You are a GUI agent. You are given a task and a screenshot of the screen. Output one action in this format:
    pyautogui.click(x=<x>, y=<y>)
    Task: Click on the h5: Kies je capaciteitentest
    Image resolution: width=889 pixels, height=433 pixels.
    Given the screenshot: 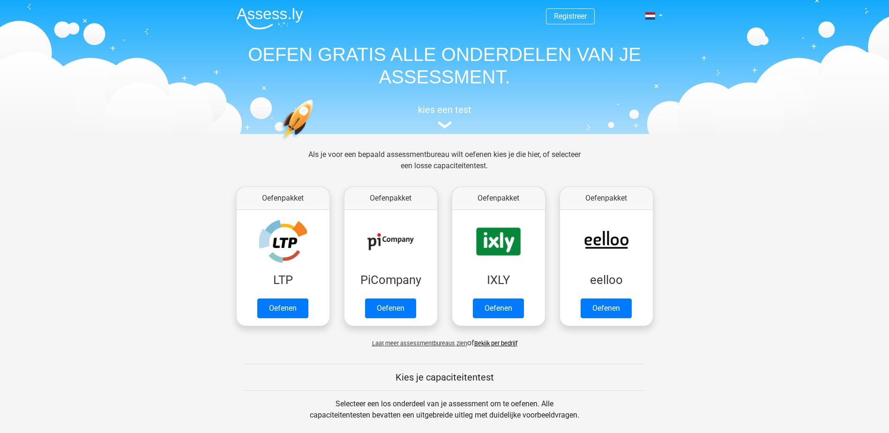 What is the action you would take?
    pyautogui.click(x=445, y=377)
    